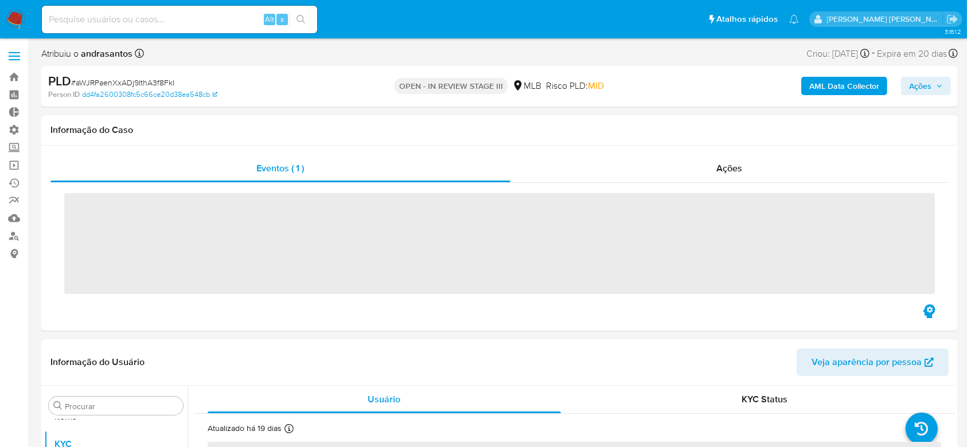  What do you see at coordinates (282, 19) in the screenshot?
I see `span: s` at bounding box center [282, 19].